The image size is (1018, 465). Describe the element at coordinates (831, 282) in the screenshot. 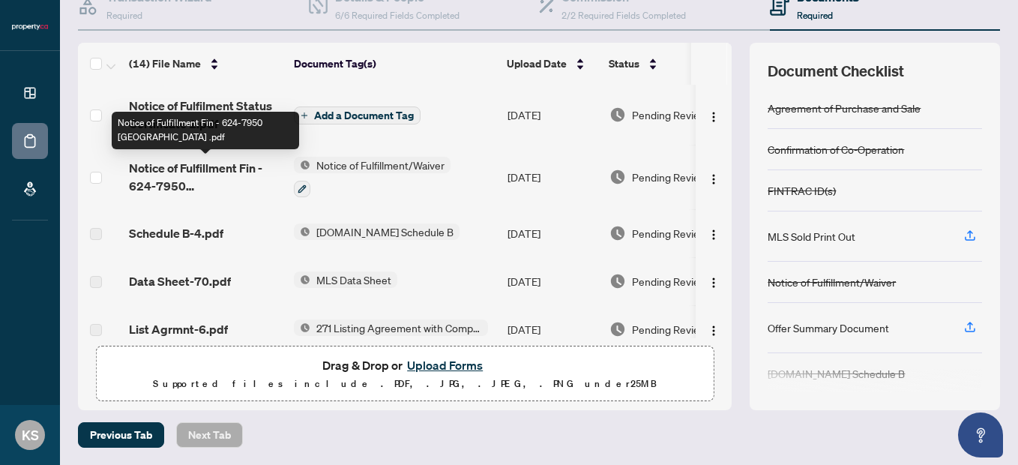

I see `div: Notice of Fulfillment/Waiver` at that location.